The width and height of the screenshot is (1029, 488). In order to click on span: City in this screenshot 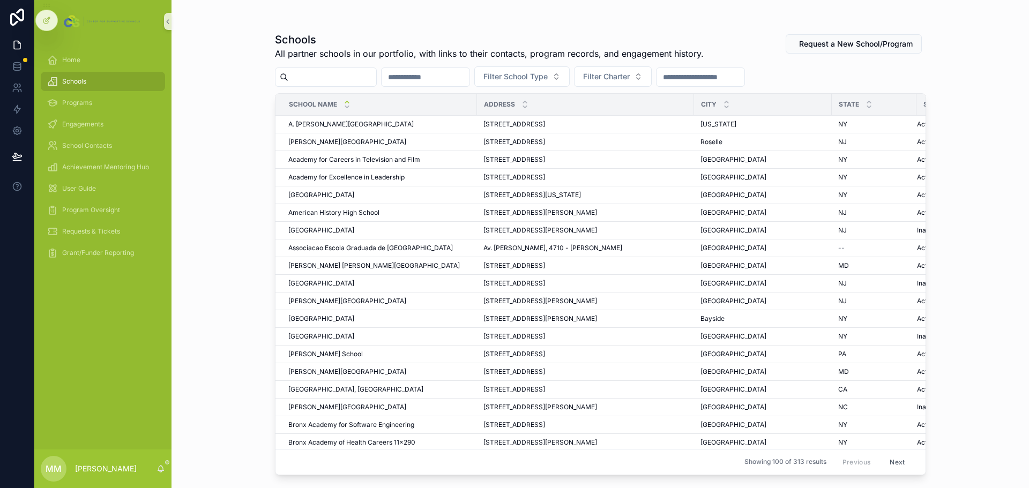, I will do `click(709, 105)`.